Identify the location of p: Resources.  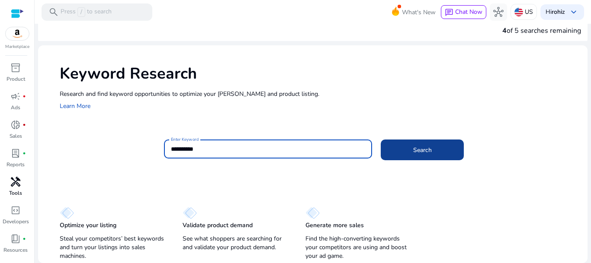
(16, 251).